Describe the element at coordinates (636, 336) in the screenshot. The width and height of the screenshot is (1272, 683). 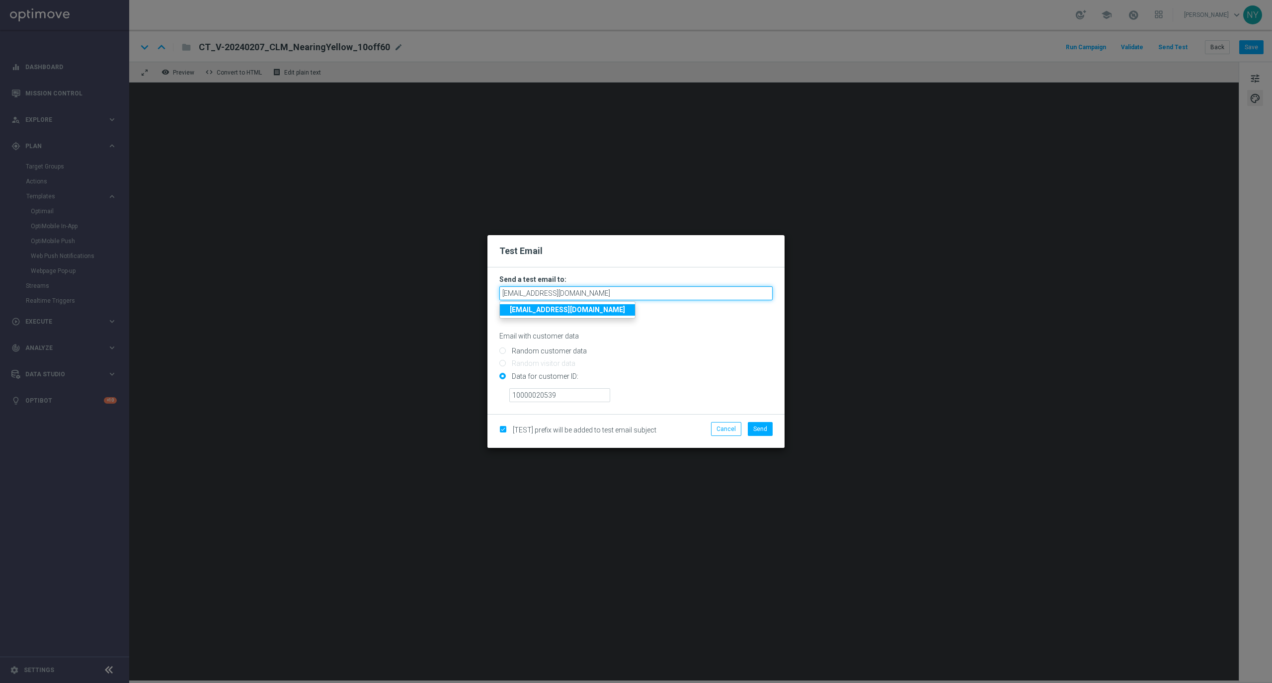
I see `p: Email with customer data` at that location.